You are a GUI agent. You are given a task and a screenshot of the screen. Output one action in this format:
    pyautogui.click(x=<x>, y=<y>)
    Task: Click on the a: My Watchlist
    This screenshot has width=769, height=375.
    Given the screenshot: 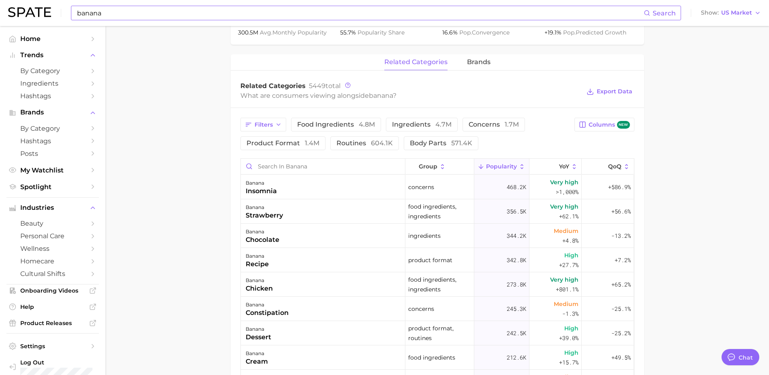 What is the action you would take?
    pyautogui.click(x=53, y=170)
    